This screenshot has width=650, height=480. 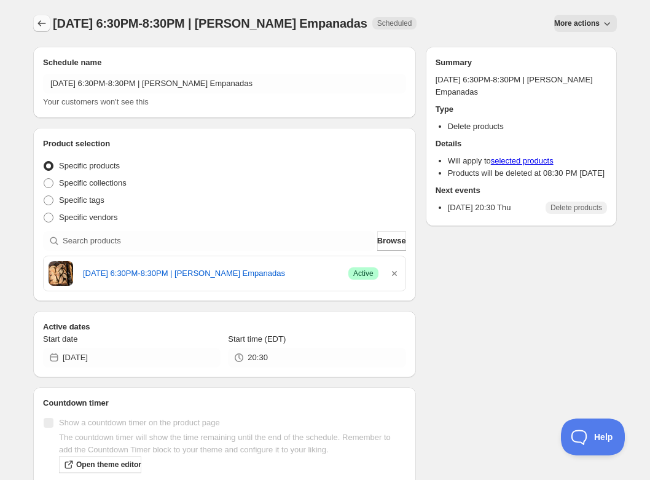 What do you see at coordinates (82, 200) in the screenshot?
I see `span: Specific tags` at bounding box center [82, 200].